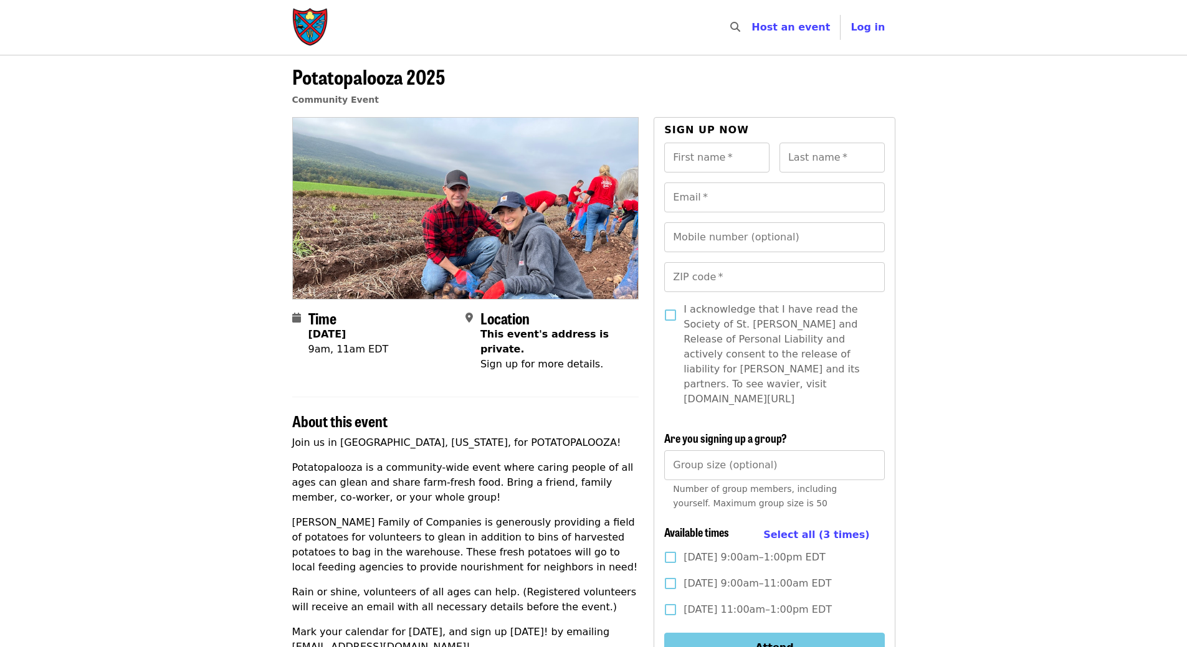 This screenshot has height=647, width=1187. Describe the element at coordinates (311, 27) in the screenshot. I see `img: Society of St. Andrew - Home` at that location.